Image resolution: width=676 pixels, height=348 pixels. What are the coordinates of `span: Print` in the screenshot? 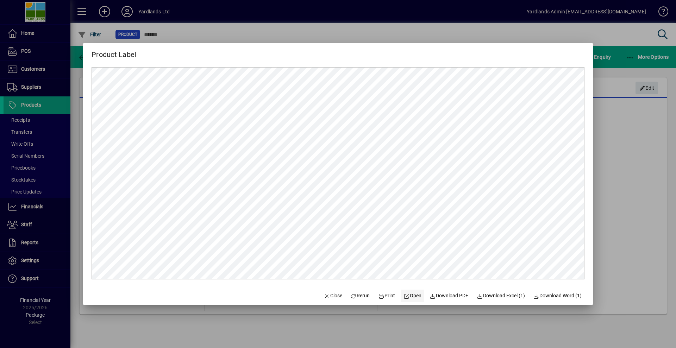 It's located at (387, 296).